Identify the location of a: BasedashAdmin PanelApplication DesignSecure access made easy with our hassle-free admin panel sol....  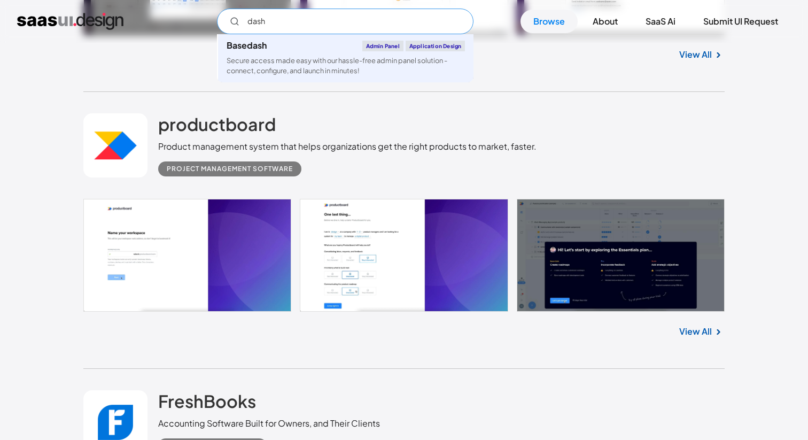
(346, 58).